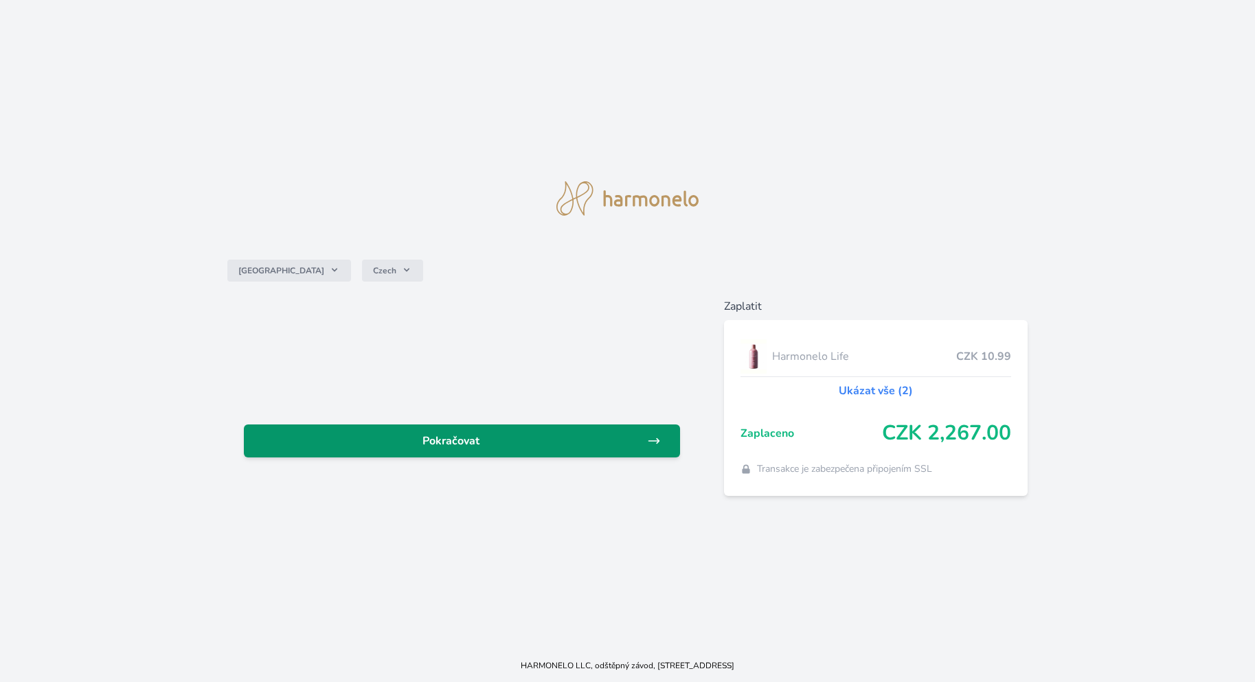 Image resolution: width=1255 pixels, height=682 pixels. What do you see at coordinates (392, 271) in the screenshot?
I see `button: Czech` at bounding box center [392, 271].